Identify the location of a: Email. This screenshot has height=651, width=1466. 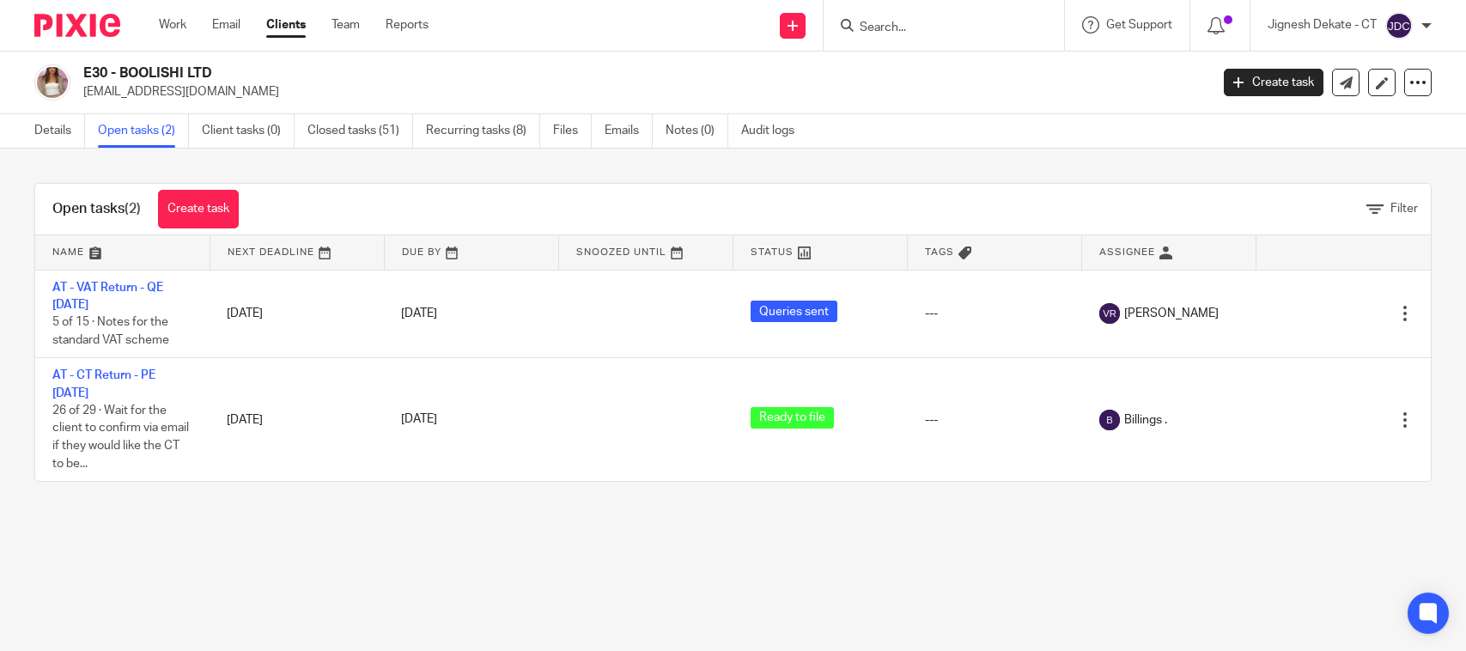
(226, 25).